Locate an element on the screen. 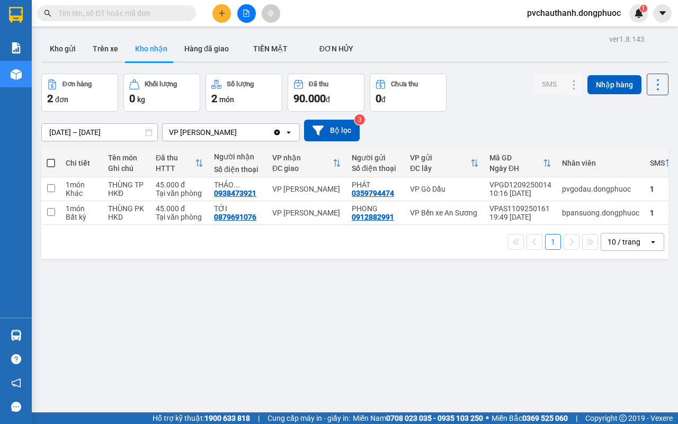 The image size is (678, 424). img: solution-icon is located at coordinates (16, 48).